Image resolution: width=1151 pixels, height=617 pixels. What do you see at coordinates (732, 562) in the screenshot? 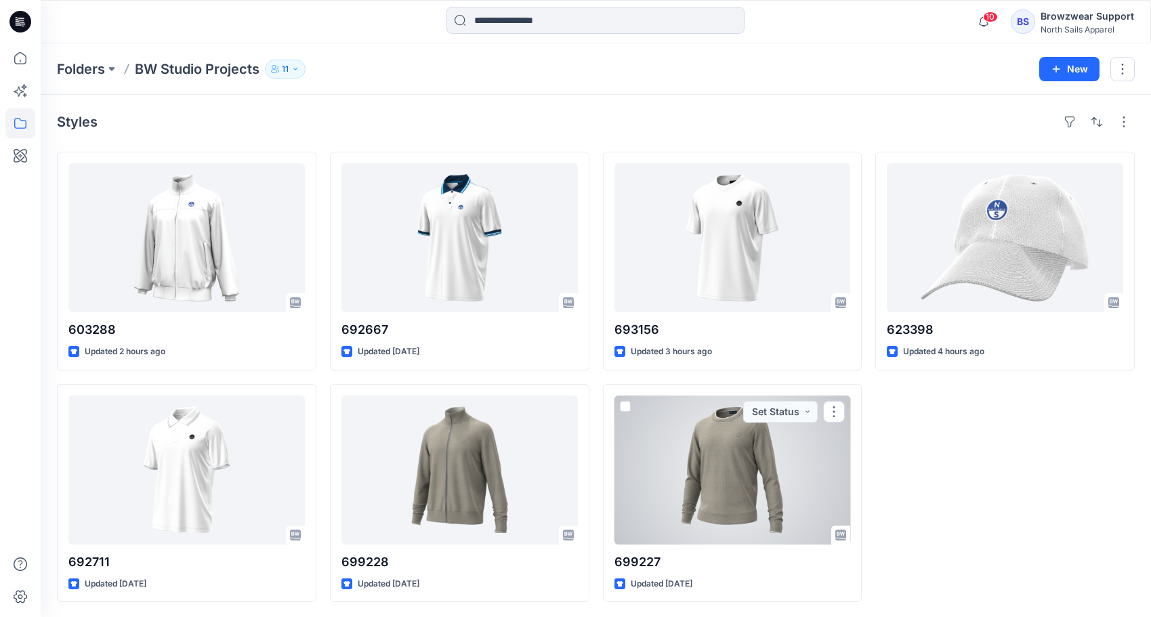
I see `p: 699227` at bounding box center [732, 562].